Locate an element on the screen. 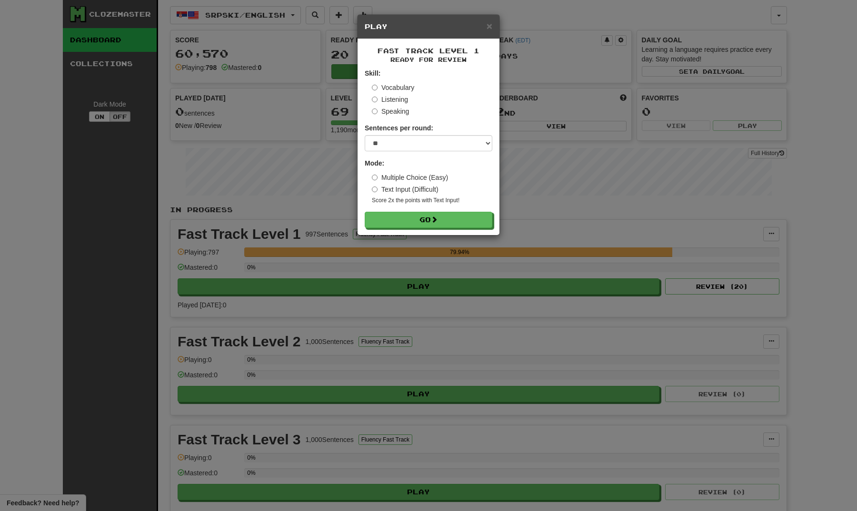 The width and height of the screenshot is (857, 511). input: Multiple Choice (Easy) is located at coordinates (375, 178).